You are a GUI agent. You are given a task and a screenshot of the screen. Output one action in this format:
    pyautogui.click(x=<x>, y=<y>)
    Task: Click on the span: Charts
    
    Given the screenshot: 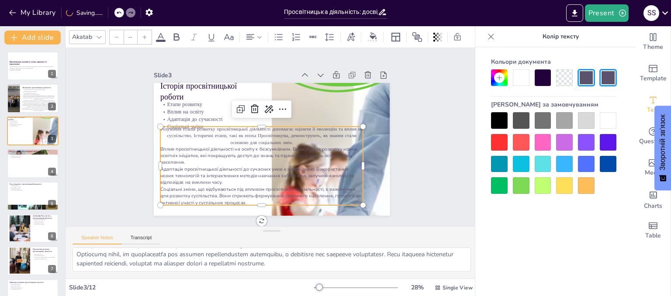 What is the action you would take?
    pyautogui.click(x=653, y=206)
    